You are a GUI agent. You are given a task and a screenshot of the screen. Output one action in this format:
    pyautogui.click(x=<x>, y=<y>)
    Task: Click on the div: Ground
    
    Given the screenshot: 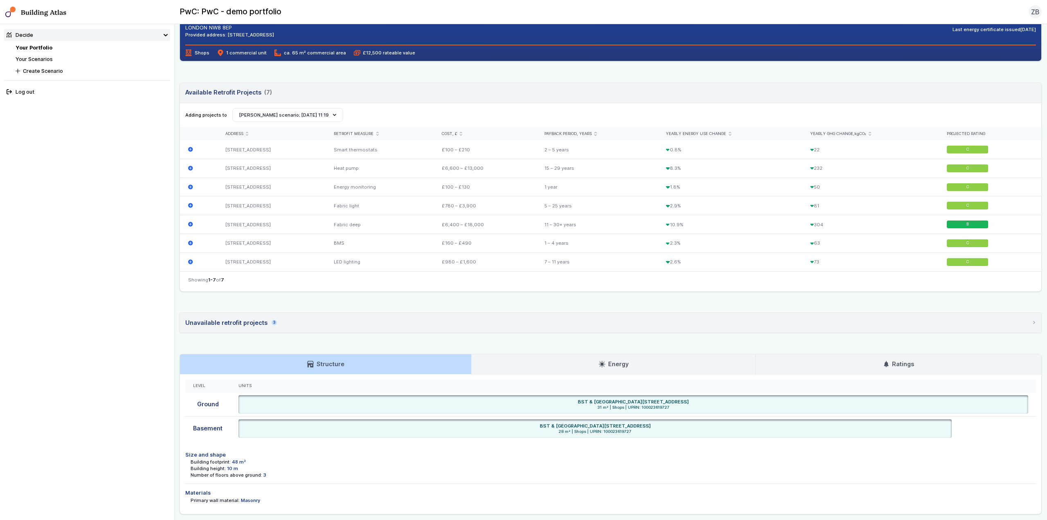 What is the action you would take?
    pyautogui.click(x=208, y=405)
    